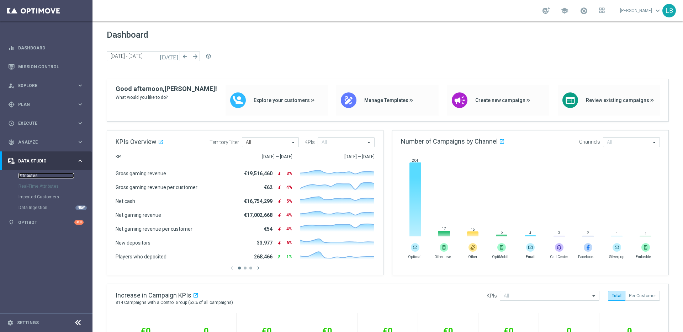  Describe the element at coordinates (46, 223) in the screenshot. I see `div: lightbulb Optibot +10` at that location.